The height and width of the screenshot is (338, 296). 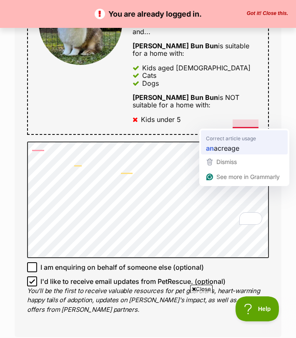 I want to click on p: You'll be the first to receive valuable resources for pet guardians, heart-warming happy tails of..., so click(x=148, y=301).